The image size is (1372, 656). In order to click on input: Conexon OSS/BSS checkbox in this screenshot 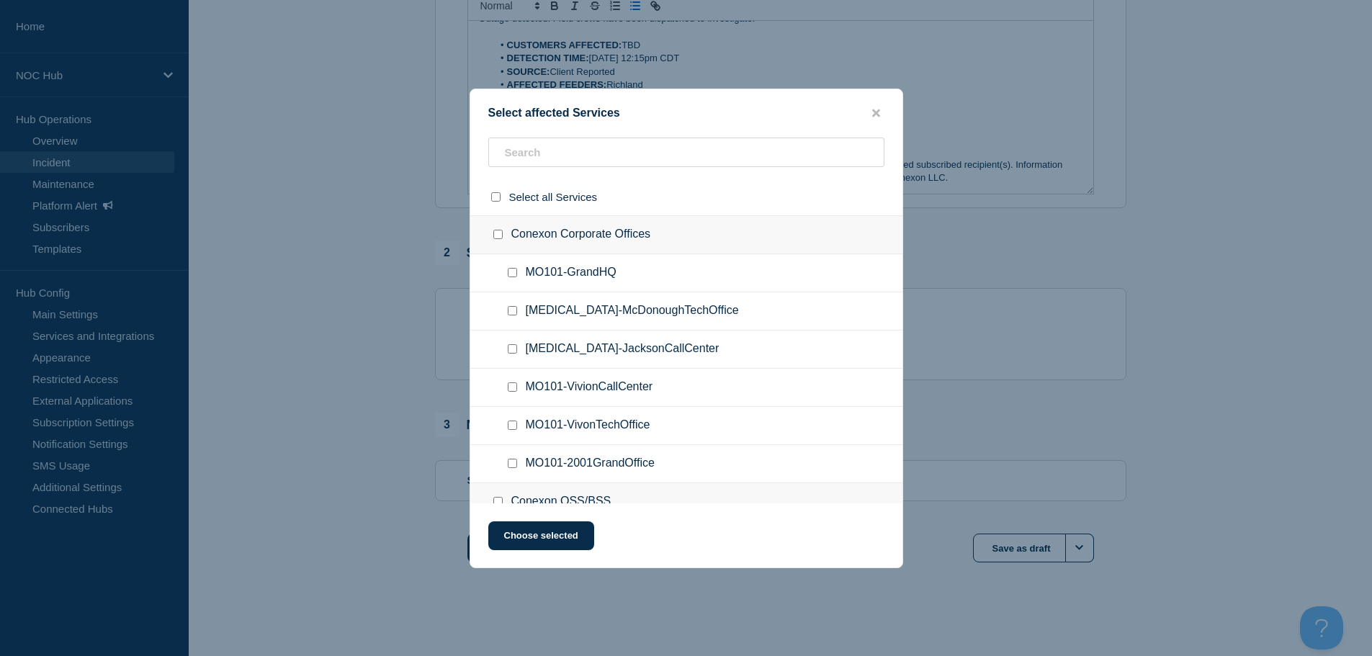, I will do `click(498, 501)`.